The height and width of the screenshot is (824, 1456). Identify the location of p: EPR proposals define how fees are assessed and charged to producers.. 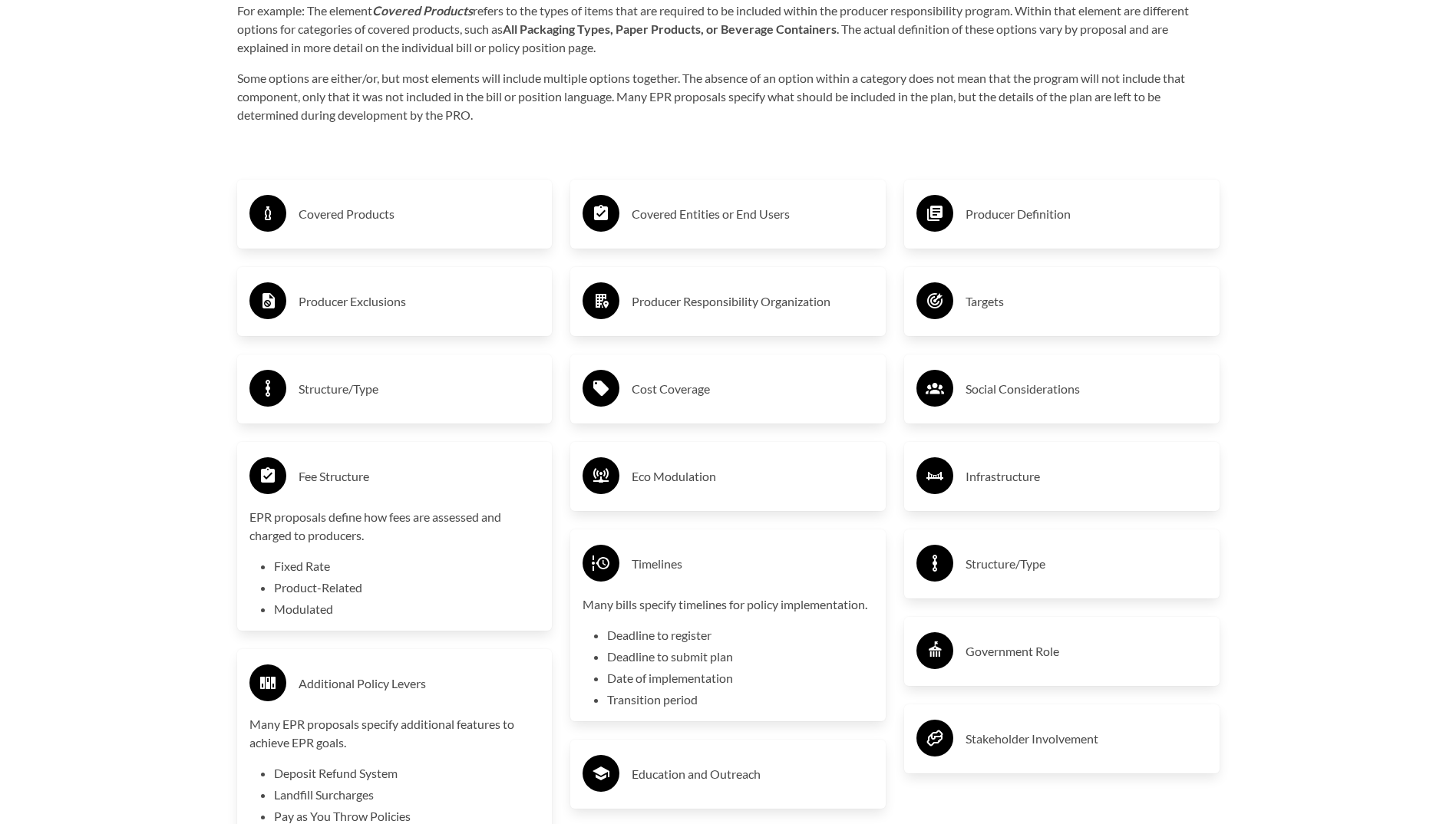
(395, 527).